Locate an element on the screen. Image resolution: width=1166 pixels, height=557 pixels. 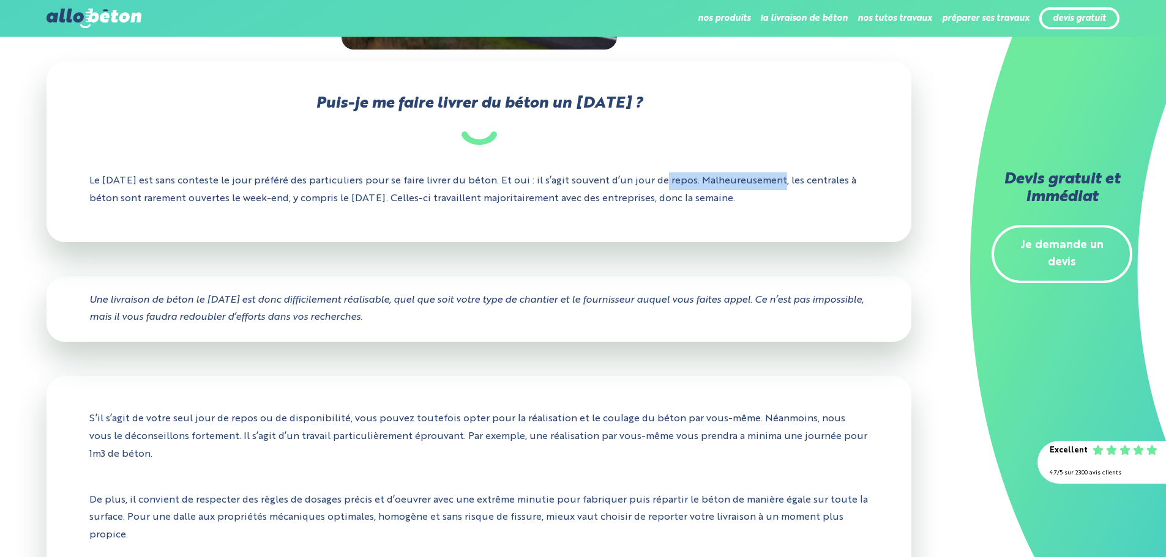
h2: Devis gratuit et immédiat is located at coordinates (1062, 189).